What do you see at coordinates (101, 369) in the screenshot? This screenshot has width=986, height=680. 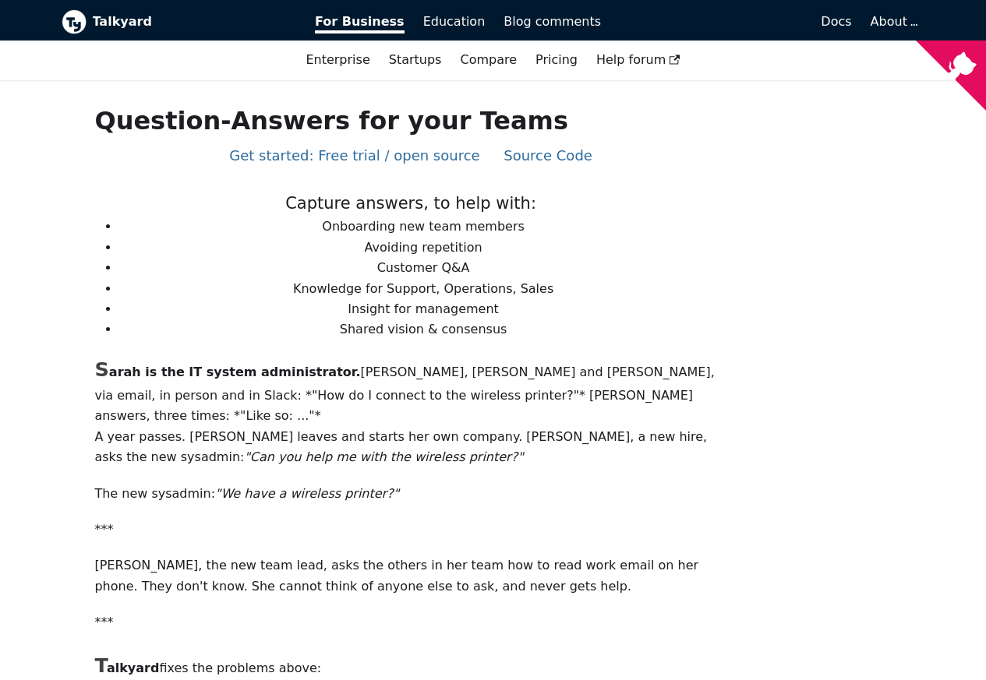 I see `span: S` at bounding box center [101, 369].